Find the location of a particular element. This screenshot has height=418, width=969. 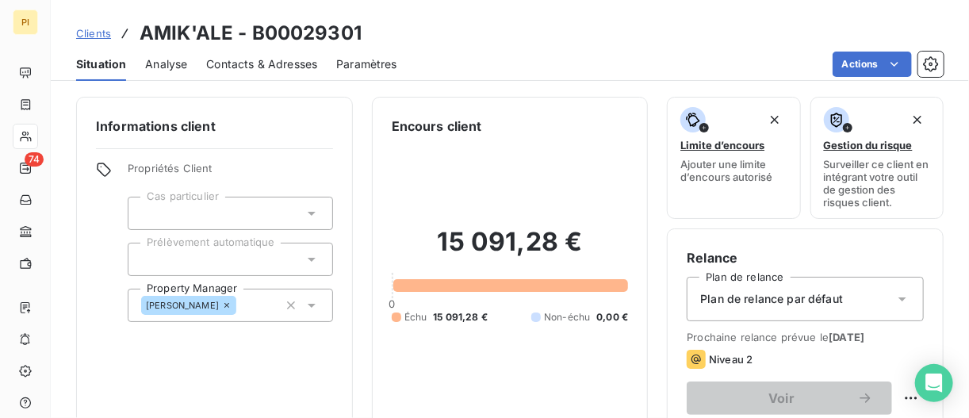

span: Niveau 2 is located at coordinates (730, 359).